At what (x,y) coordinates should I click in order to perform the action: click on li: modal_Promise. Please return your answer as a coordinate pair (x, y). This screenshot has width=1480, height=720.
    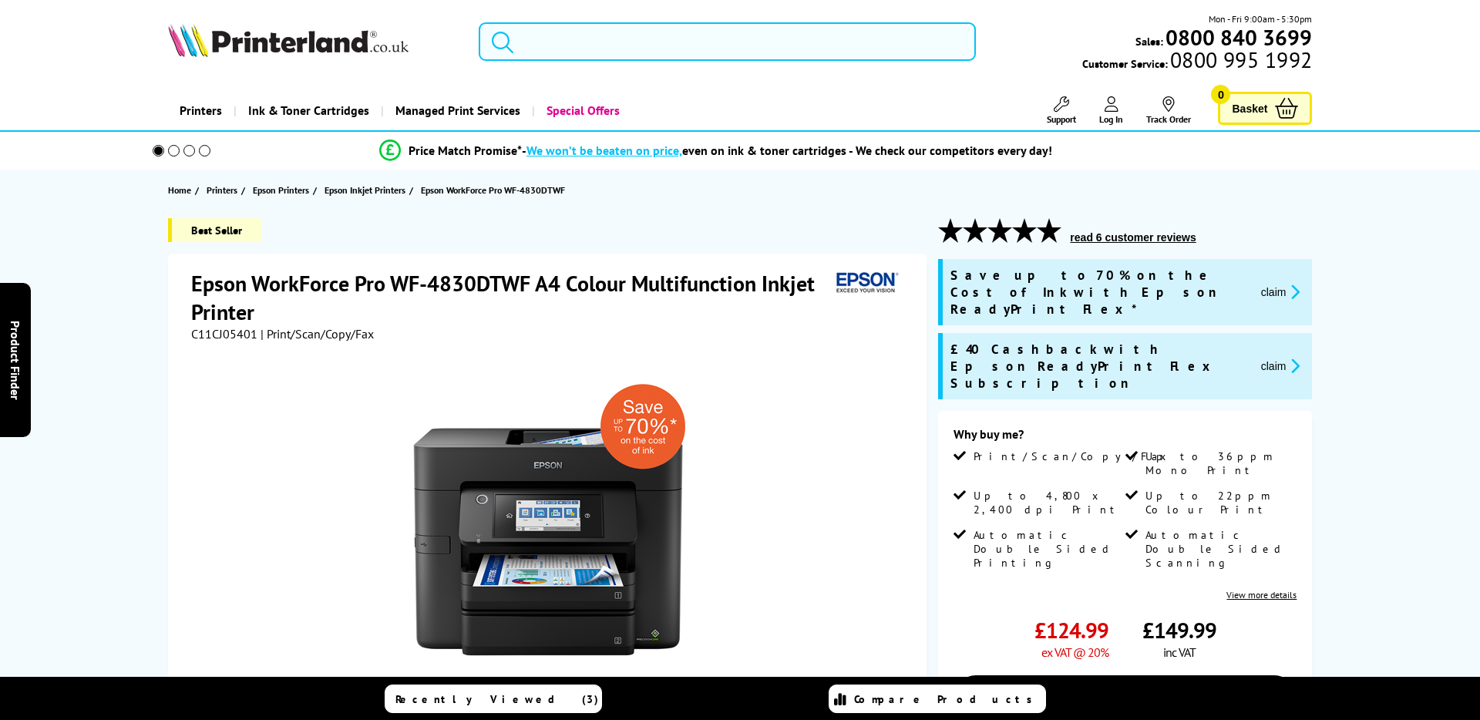
    Looking at the image, I should click on (715, 150).